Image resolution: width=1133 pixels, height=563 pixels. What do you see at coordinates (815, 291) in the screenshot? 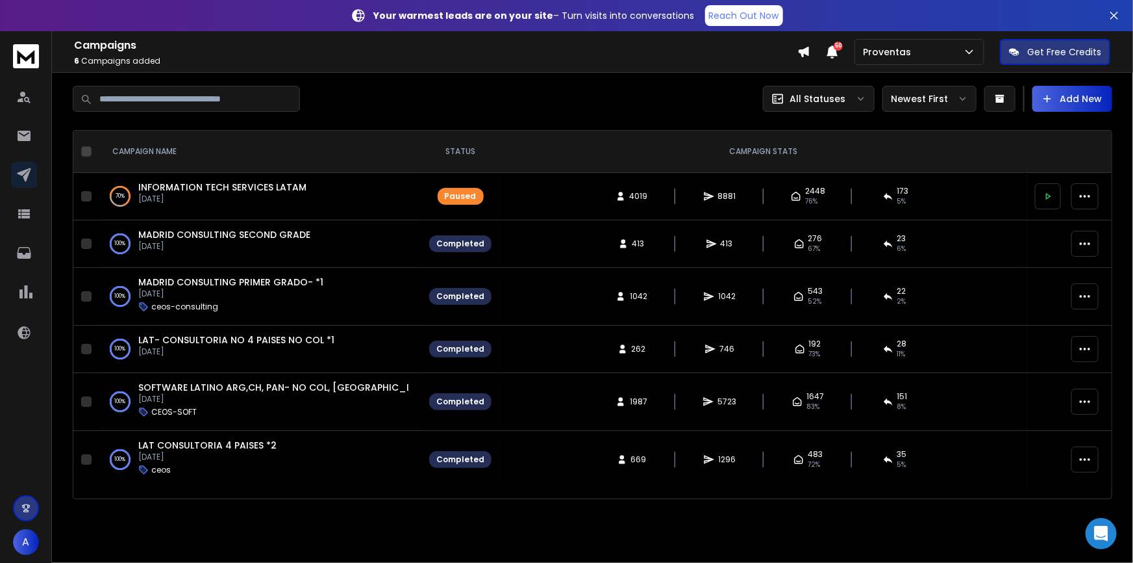
I see `span: 543` at bounding box center [815, 291].